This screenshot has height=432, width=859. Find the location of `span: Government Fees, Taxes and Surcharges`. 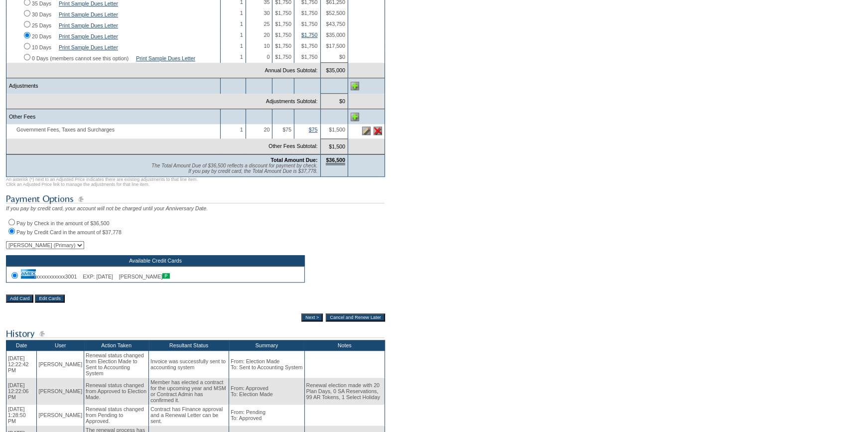

span: Government Fees, Taxes and Surcharges is located at coordinates (64, 129).